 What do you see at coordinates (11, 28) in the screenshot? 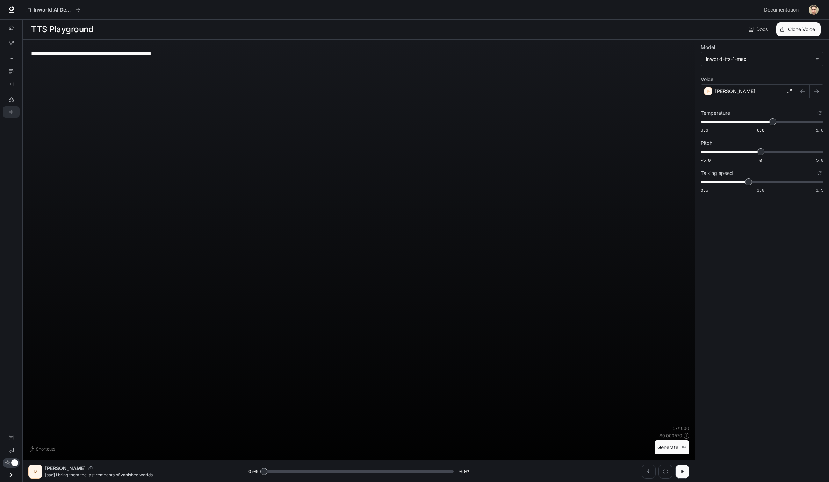
I see `a: Overview` at bounding box center [11, 28].